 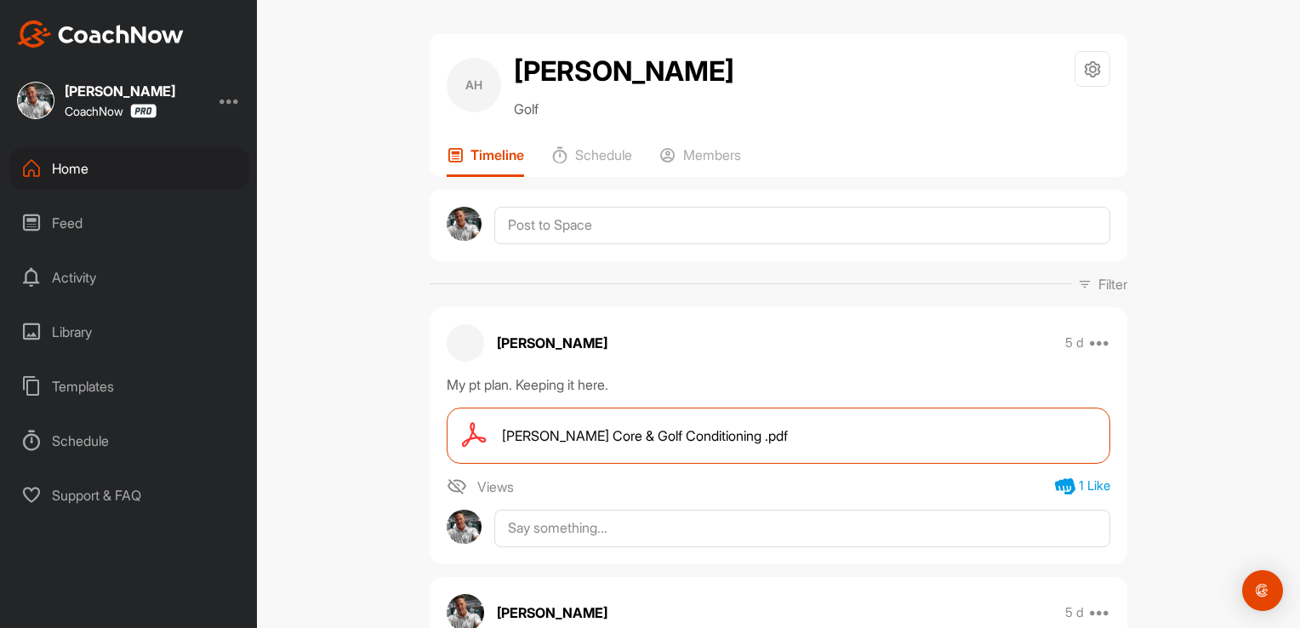 What do you see at coordinates (1262, 590) in the screenshot?
I see `div: Open Intercom Messenger` at bounding box center [1262, 590].